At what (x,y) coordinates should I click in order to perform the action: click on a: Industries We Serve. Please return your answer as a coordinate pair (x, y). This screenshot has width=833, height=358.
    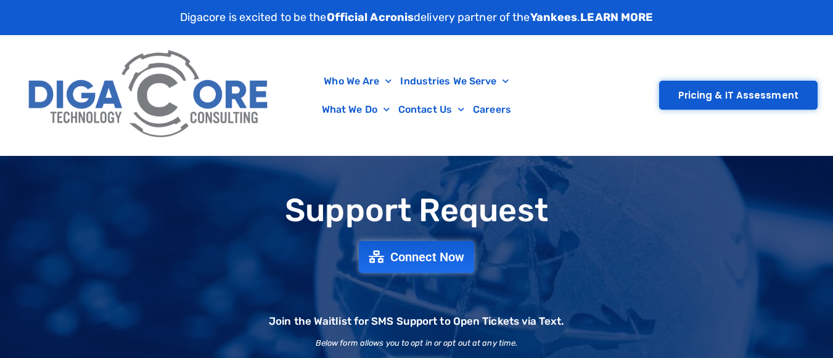
    Looking at the image, I should click on (454, 81).